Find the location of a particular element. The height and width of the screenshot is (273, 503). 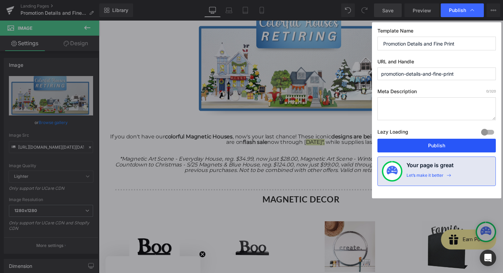

div: Open Intercom Messenger is located at coordinates (488, 258).